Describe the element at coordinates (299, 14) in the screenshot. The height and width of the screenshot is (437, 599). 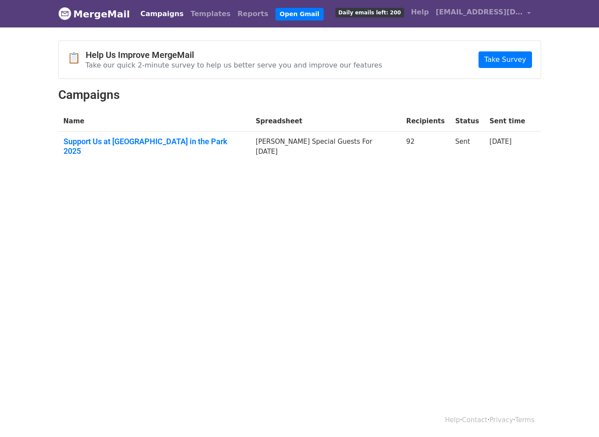
I see `a: Open Gmail` at that location.